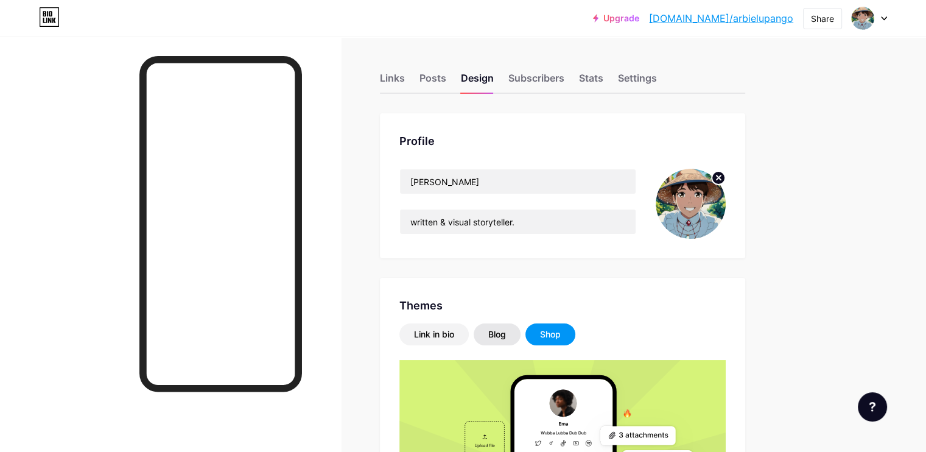  What do you see at coordinates (433, 82) in the screenshot?
I see `div: Posts` at bounding box center [433, 82].